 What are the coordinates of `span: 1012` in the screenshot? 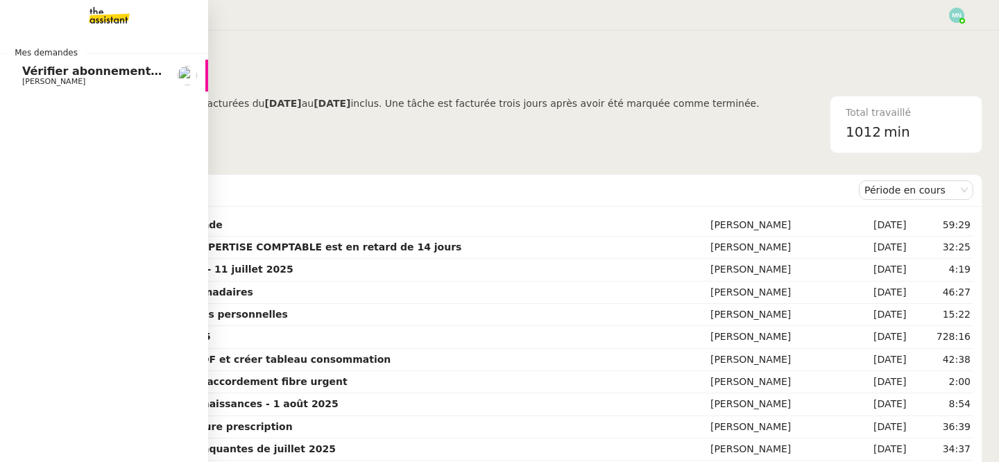 It's located at (863, 132).